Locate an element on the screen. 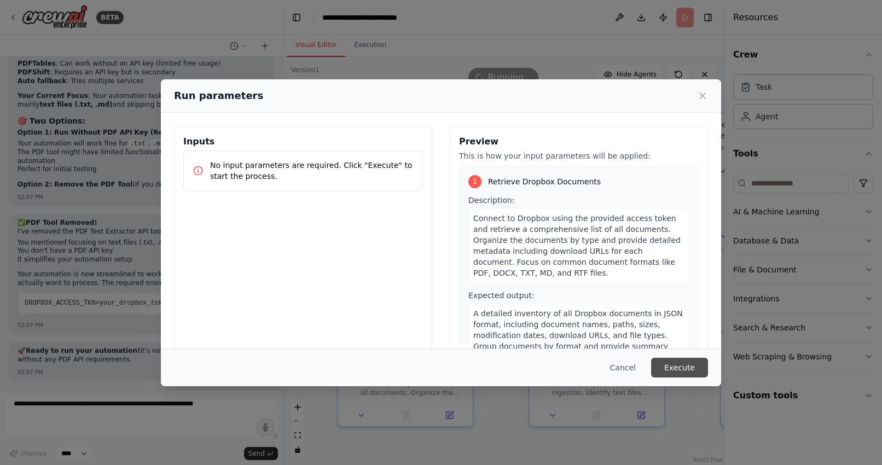 Image resolution: width=882 pixels, height=465 pixels. span: A detailed inventory of all Dropbox documents in JSON format, including document names, paths, si... is located at coordinates (578, 335).